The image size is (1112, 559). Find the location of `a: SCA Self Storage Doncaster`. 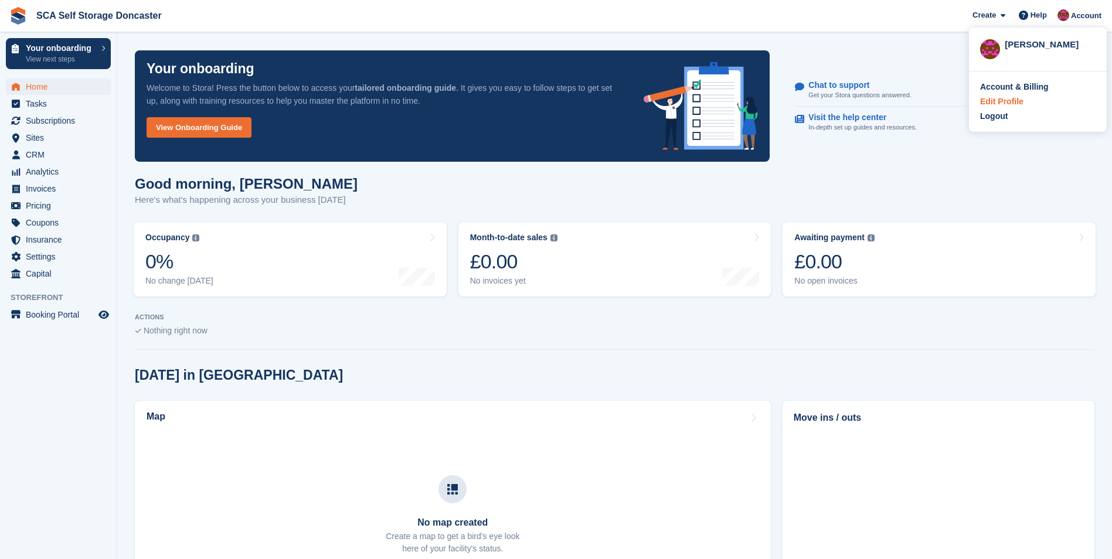

a: SCA Self Storage Doncaster is located at coordinates (99, 15).